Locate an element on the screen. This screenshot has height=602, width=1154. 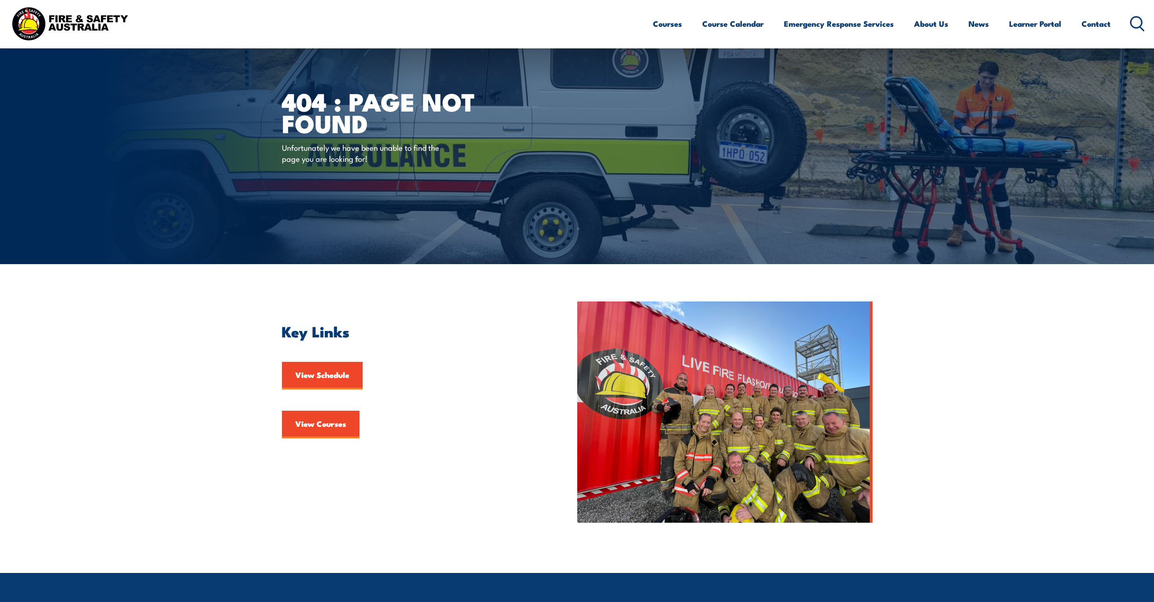
a: View Schedule is located at coordinates (322, 376).